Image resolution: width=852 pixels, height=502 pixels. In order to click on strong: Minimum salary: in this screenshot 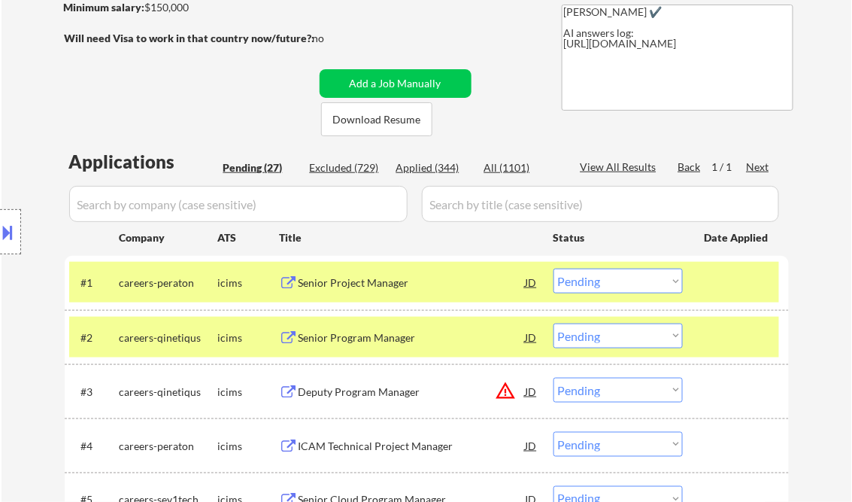, I will do `click(105, 7)`.